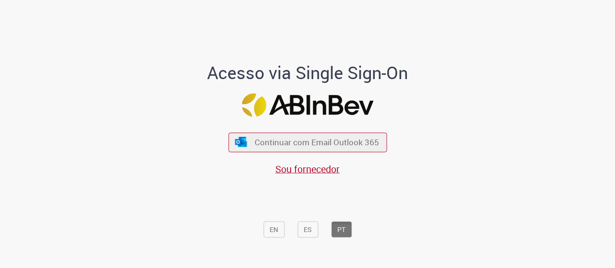  What do you see at coordinates (307, 142) in the screenshot?
I see `button: ícone Azure/Microsoft 360 Continuar com Email Outlook 365` at bounding box center [307, 142].